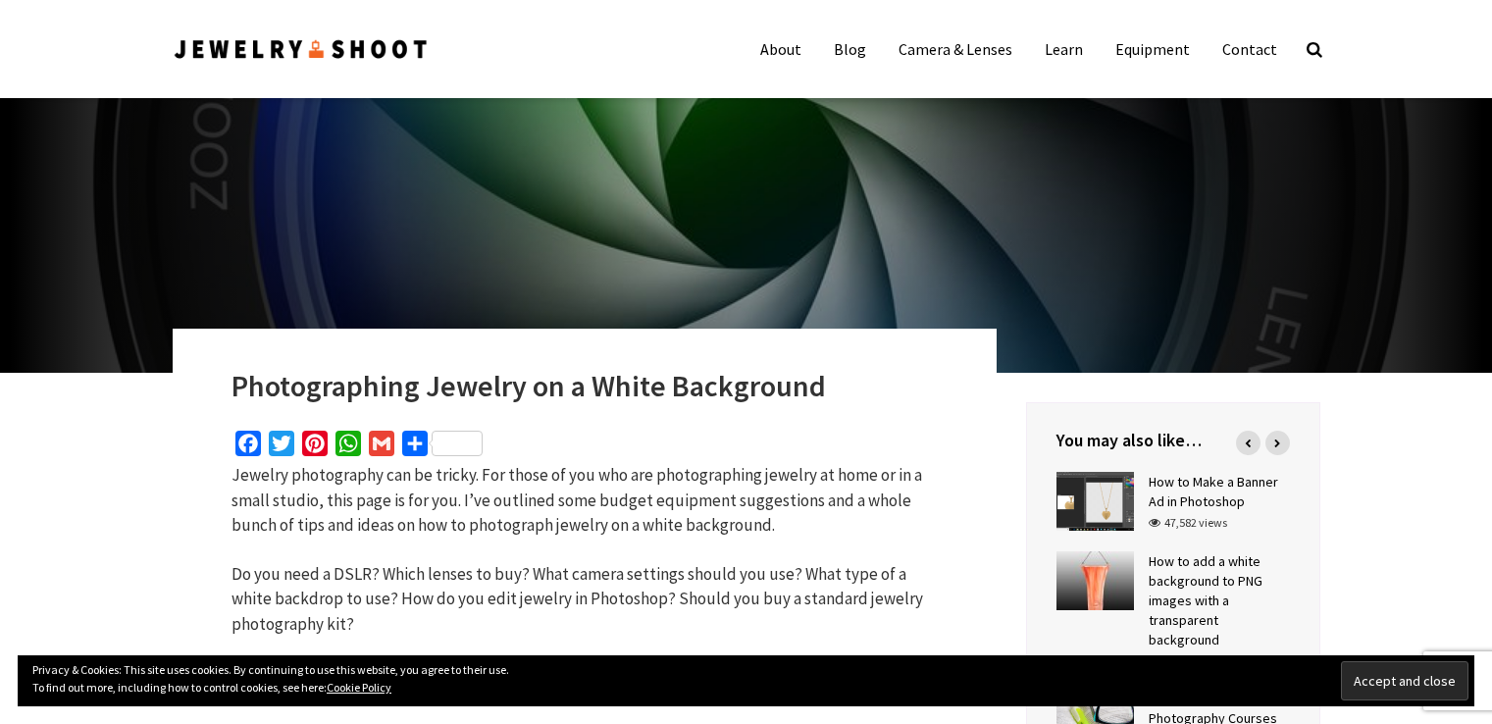  Describe the element at coordinates (315, 446) in the screenshot. I see `a: Pinterest` at that location.